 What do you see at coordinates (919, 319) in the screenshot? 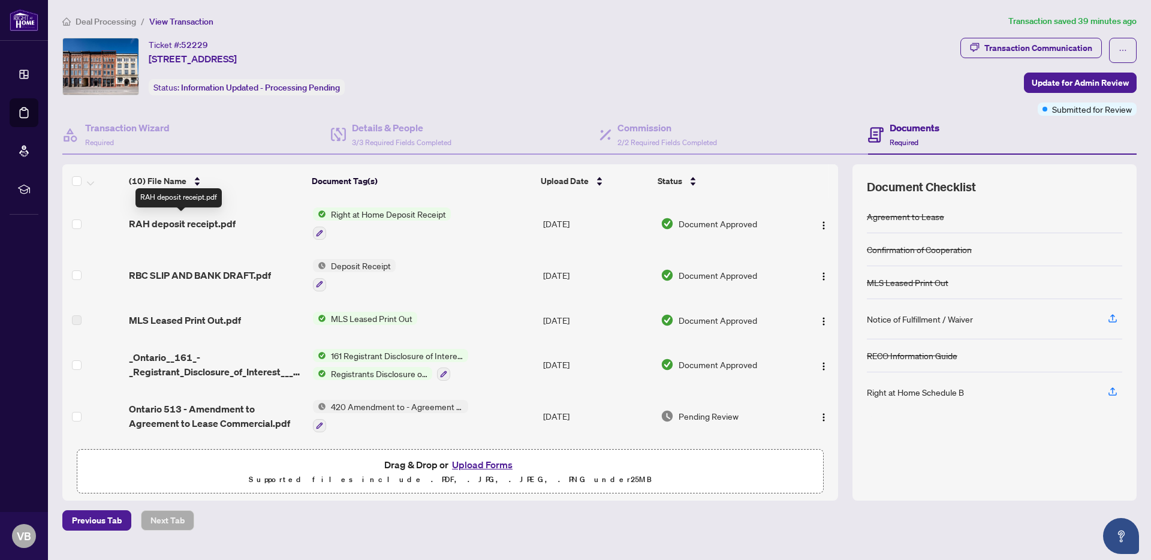
I see `div: Notice of Fulfillment / Waiver` at bounding box center [919, 319].